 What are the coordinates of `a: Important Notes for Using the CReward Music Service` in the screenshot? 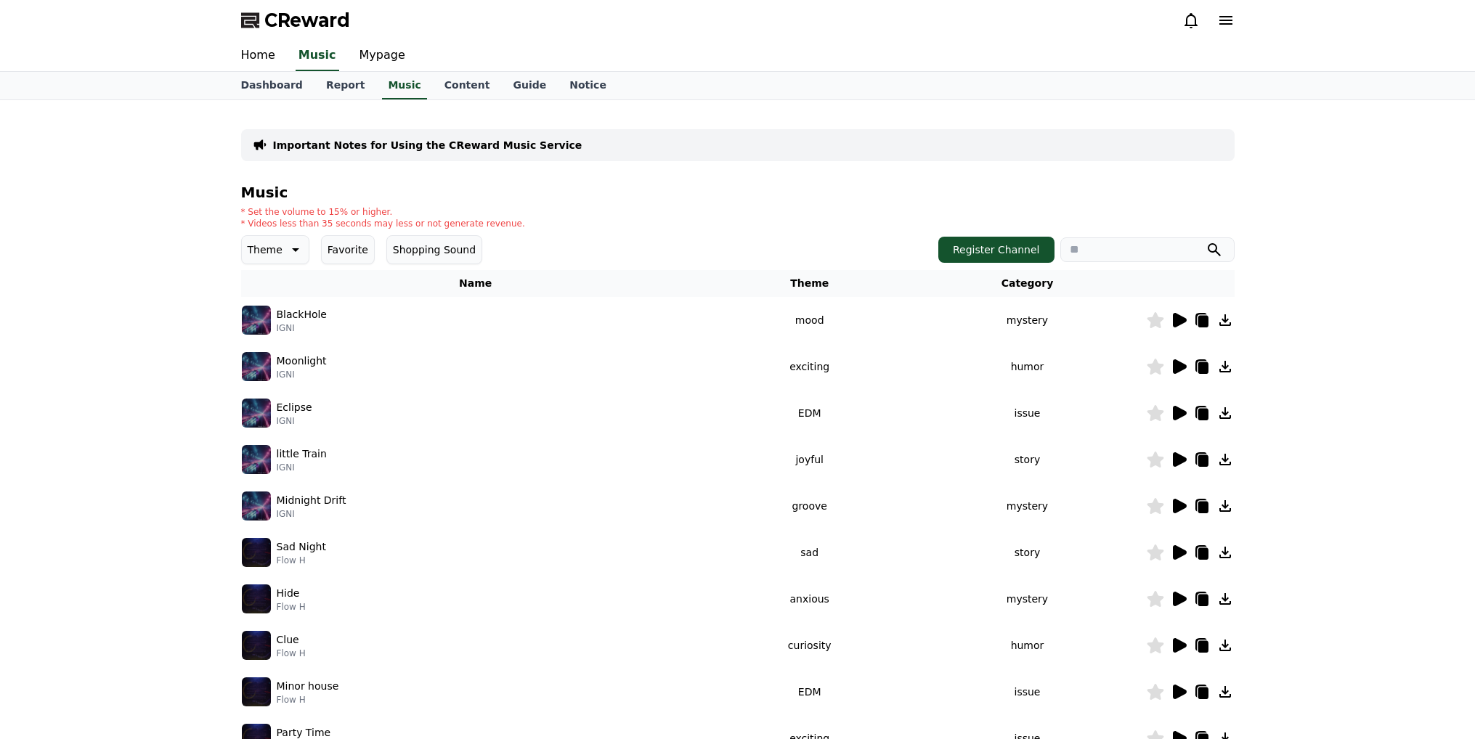 It's located at (428, 145).